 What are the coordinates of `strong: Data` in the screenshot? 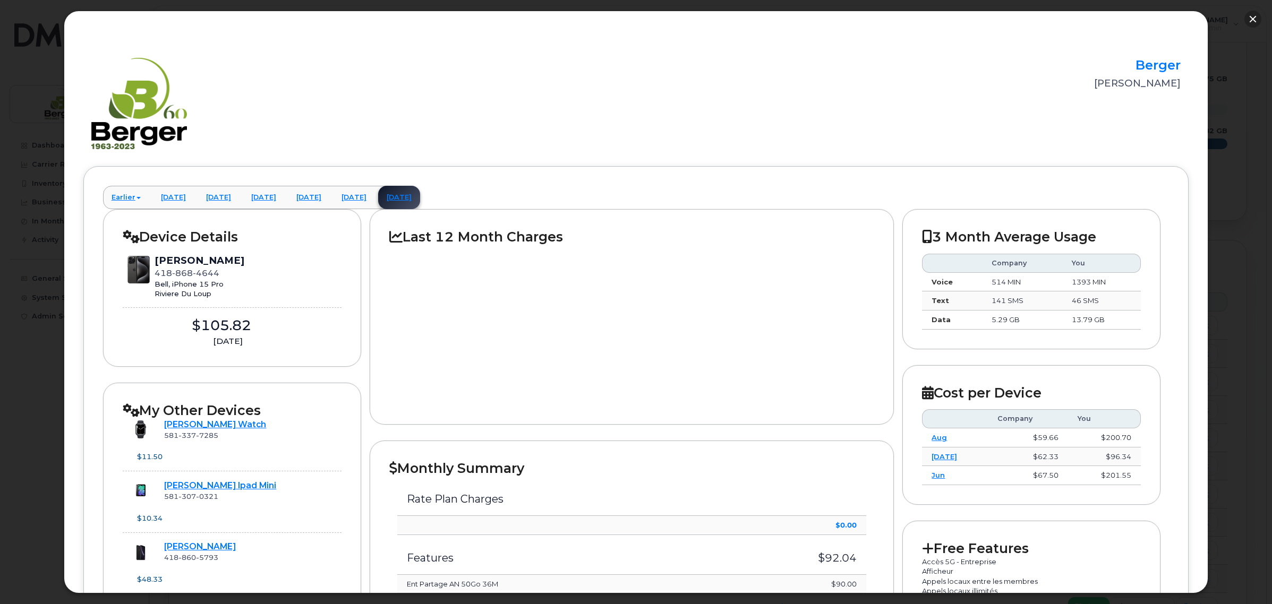 It's located at (941, 320).